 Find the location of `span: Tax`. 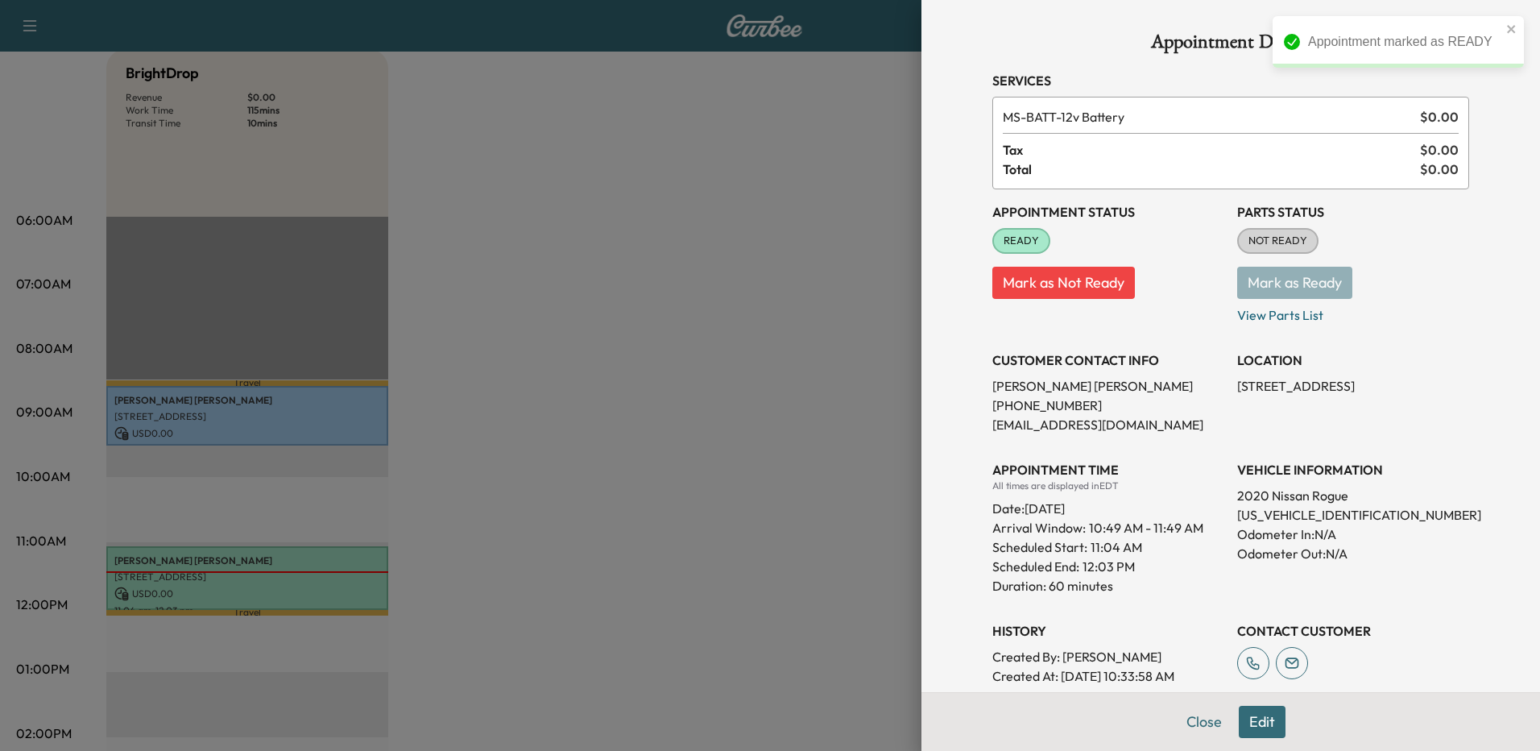

span: Tax is located at coordinates (1212, 150).